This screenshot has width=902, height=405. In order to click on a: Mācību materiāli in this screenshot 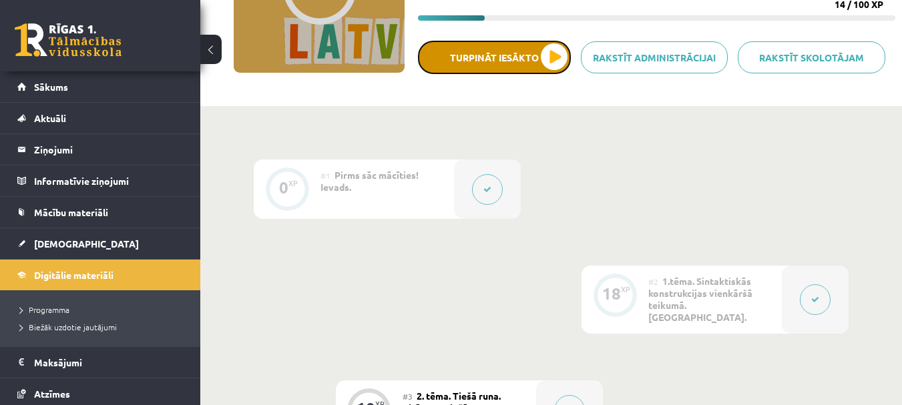, I will do `click(100, 212)`.